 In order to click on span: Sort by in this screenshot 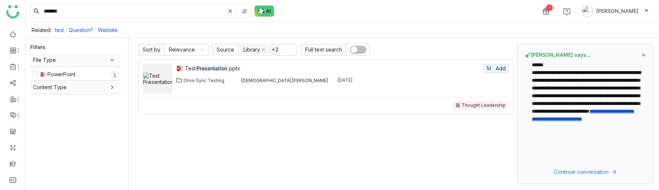, I will do `click(151, 50)`.